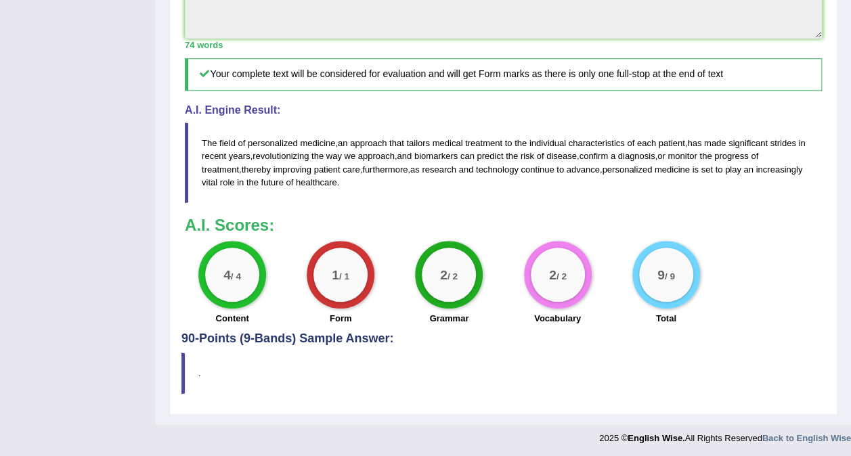  What do you see at coordinates (733, 169) in the screenshot?
I see `span: play` at bounding box center [733, 169].